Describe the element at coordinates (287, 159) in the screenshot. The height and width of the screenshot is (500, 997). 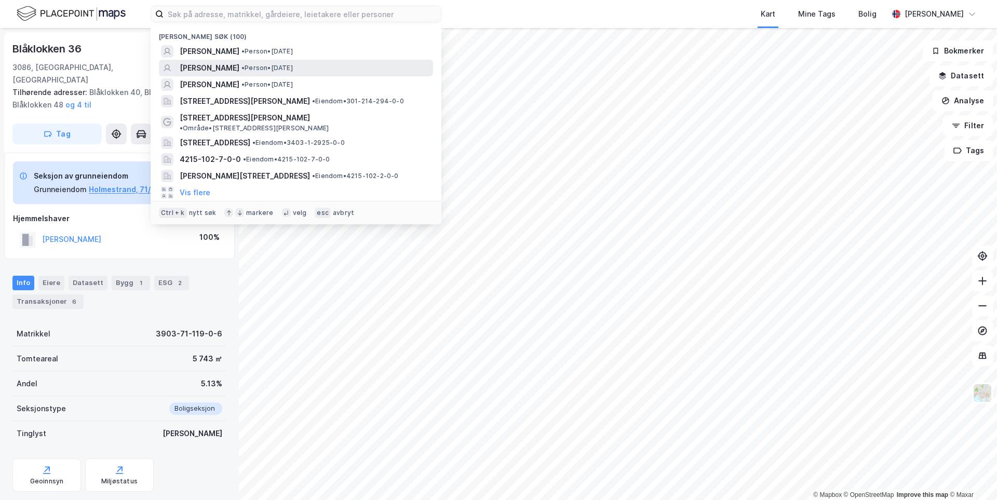
I see `span: Eiendom • 4215-102-7-0-0` at that location.